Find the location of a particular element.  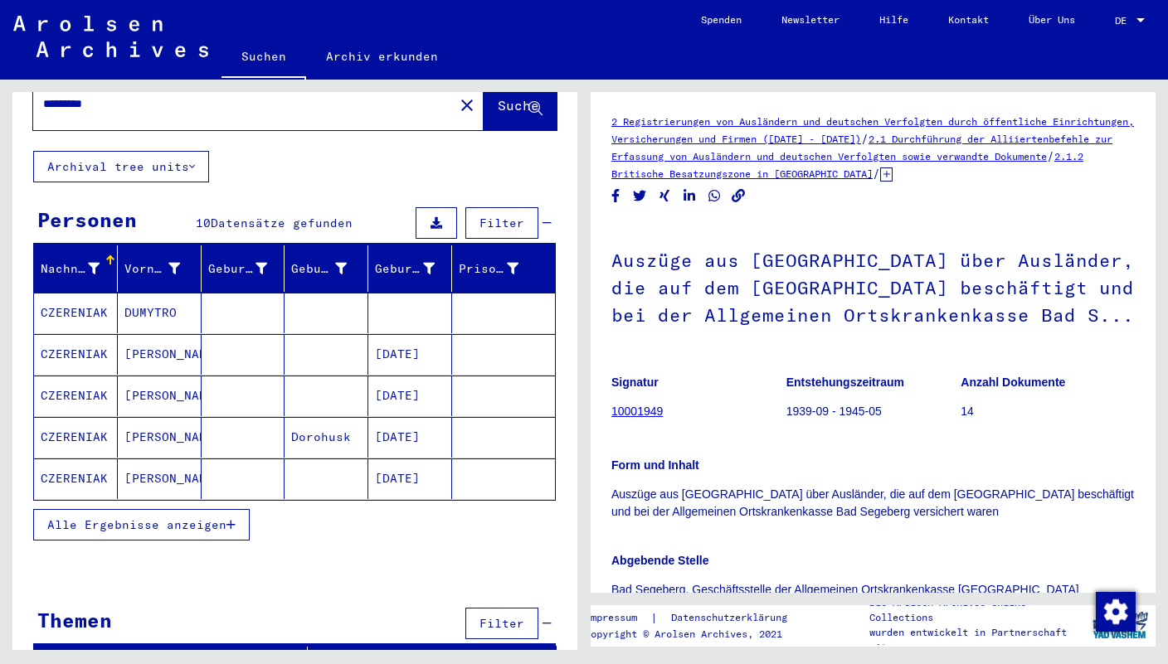

a: Datenschutzerklärung is located at coordinates (732, 618).